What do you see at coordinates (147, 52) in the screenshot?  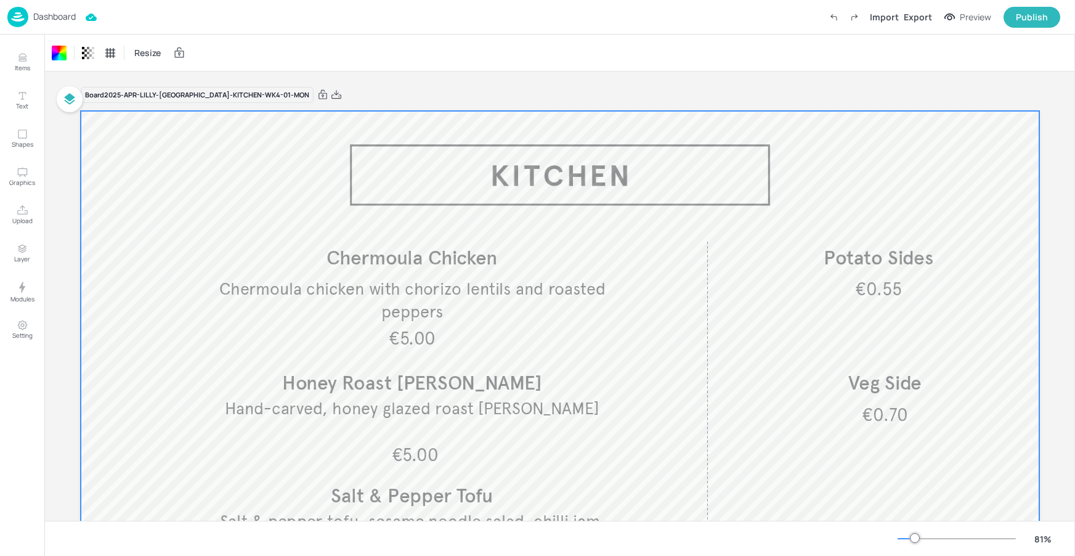 I see `span: Resize` at bounding box center [147, 52].